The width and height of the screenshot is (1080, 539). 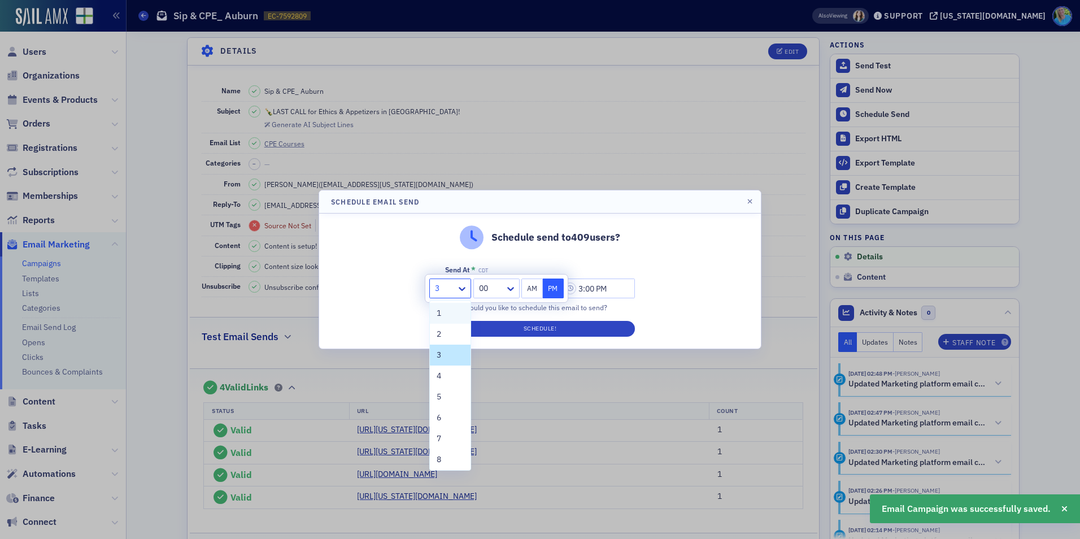 What do you see at coordinates (532, 288) in the screenshot?
I see `button: AM` at bounding box center [532, 288].